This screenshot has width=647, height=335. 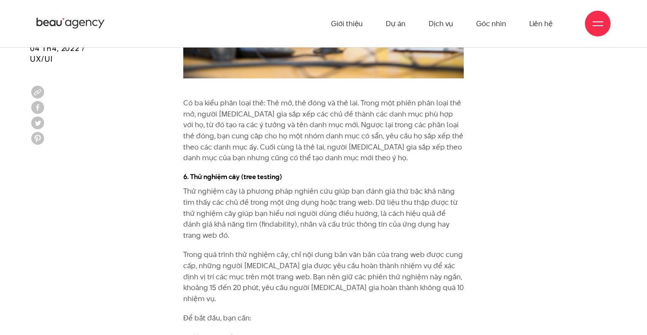 What do you see at coordinates (57, 53) in the screenshot?
I see `span: 04 Th4, 2022 / UX/UI` at bounding box center [57, 53].